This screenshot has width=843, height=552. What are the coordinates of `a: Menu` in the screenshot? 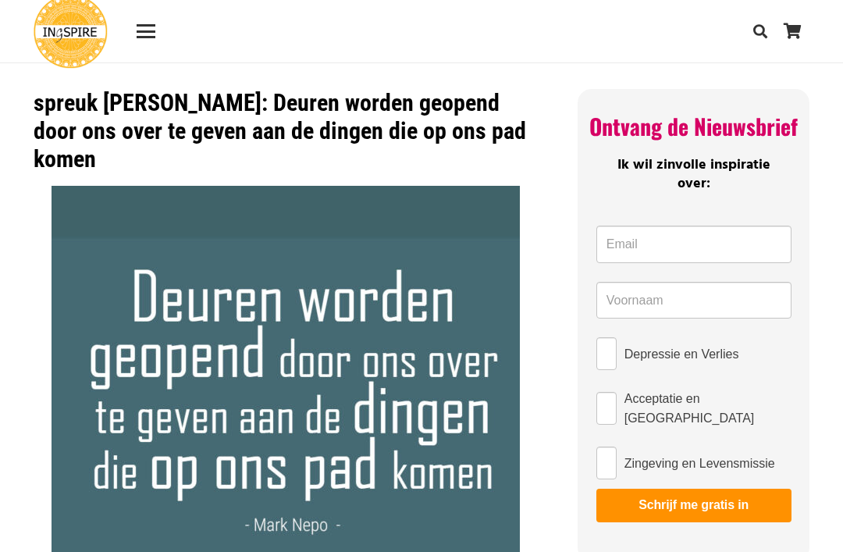 It's located at (145, 31).